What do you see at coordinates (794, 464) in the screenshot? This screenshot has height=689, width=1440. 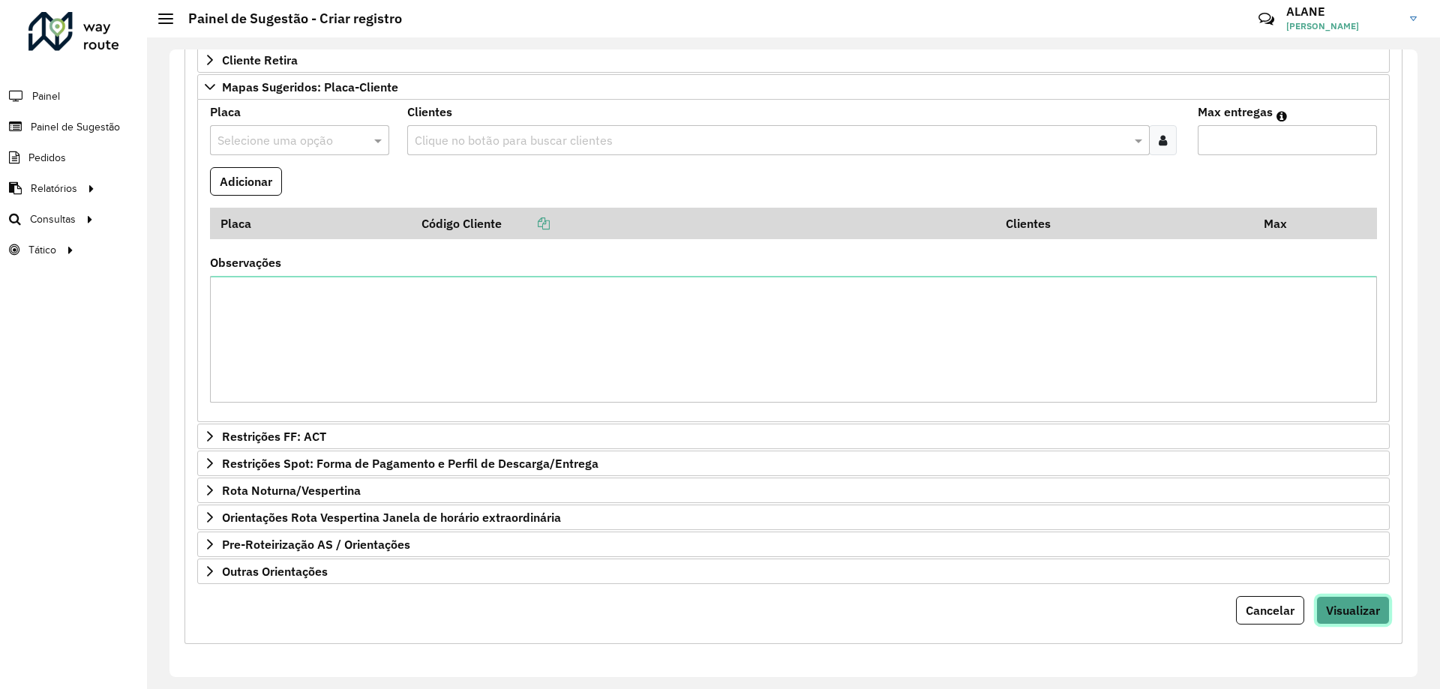 I see `a: Restrições Spot: Forma de Pagamento e Perfil de Descarga/Entrega` at bounding box center [794, 464].